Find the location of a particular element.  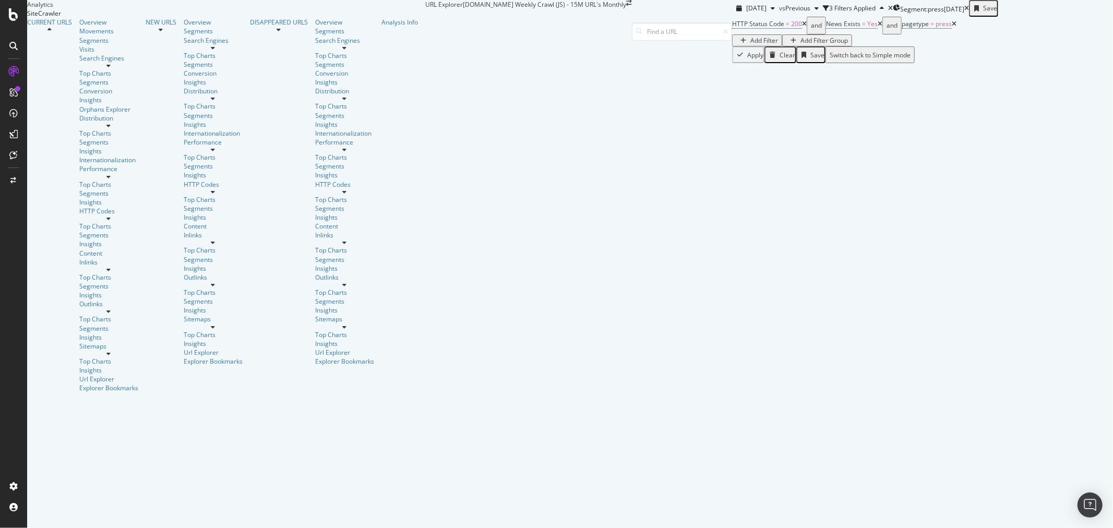

a: Movements is located at coordinates (108, 31).